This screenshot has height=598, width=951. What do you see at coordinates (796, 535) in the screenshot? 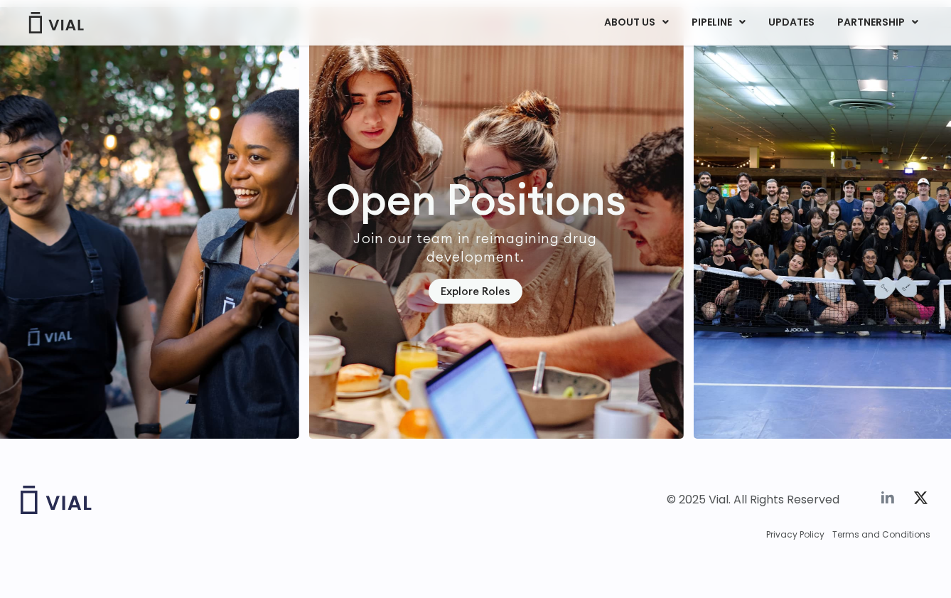
I see `a: Privacy Policy` at bounding box center [796, 535].